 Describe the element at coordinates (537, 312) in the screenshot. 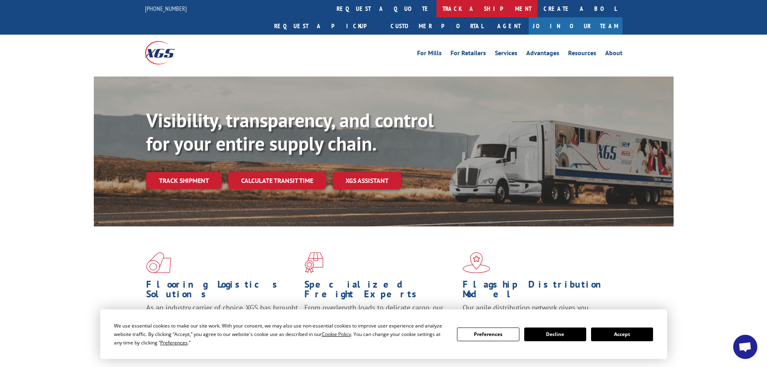

I see `span: Our agile distribution network gives you nationwide inventory management on demand.` at that location.